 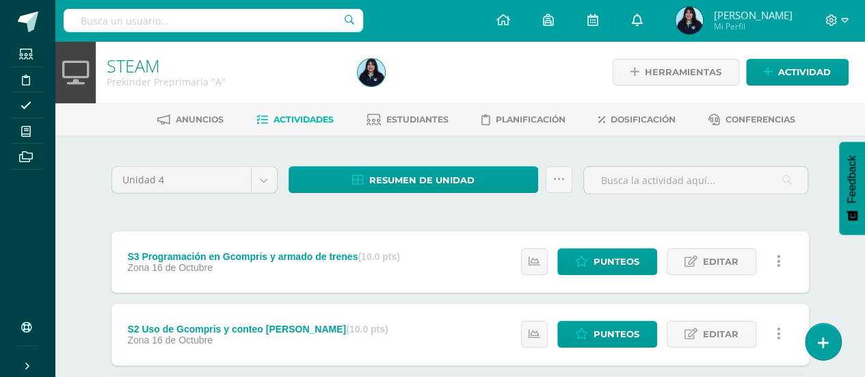 I want to click on span: Mi Perfil, so click(x=753, y=26).